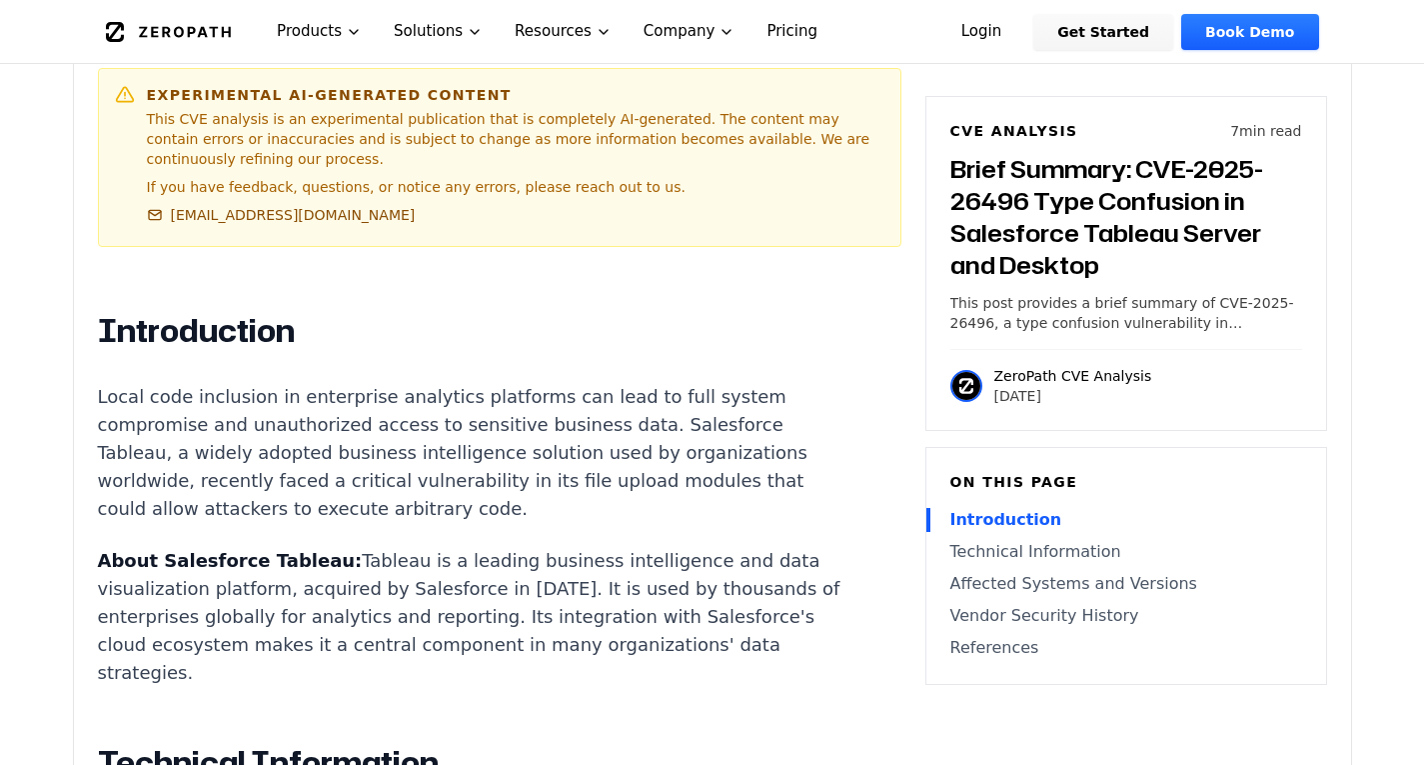  What do you see at coordinates (1127, 217) in the screenshot?
I see `h3: Brief Summary: CVE-2025-26496 Type Confusion in Salesforce Tableau Server and Desktop` at bounding box center [1127, 217].